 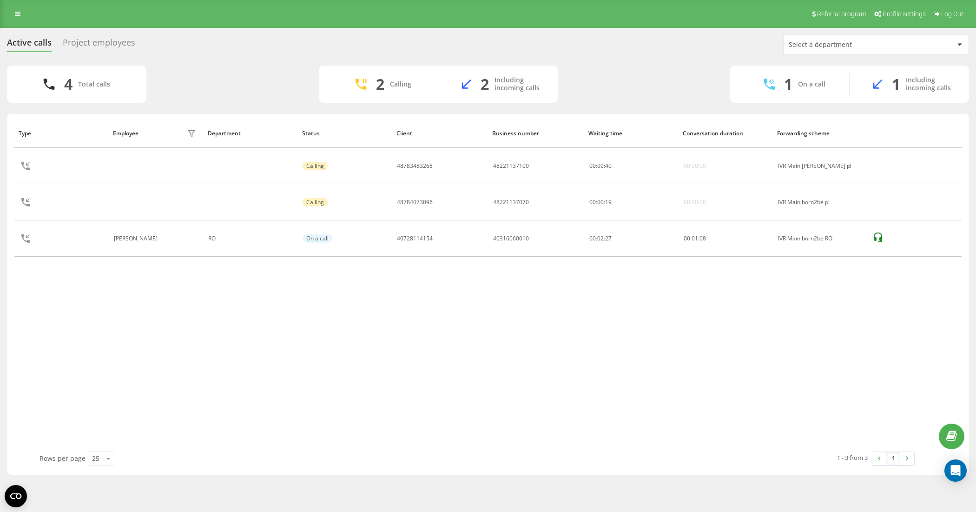 I want to click on div: Waiting time, so click(x=631, y=133).